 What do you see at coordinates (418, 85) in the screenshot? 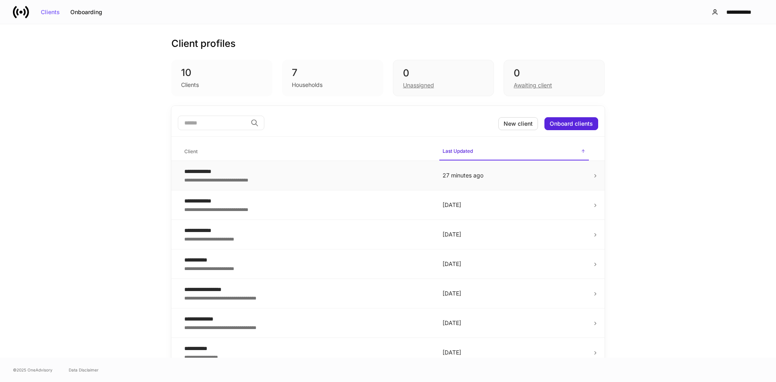
I see `div: Unassigned` at bounding box center [418, 85].